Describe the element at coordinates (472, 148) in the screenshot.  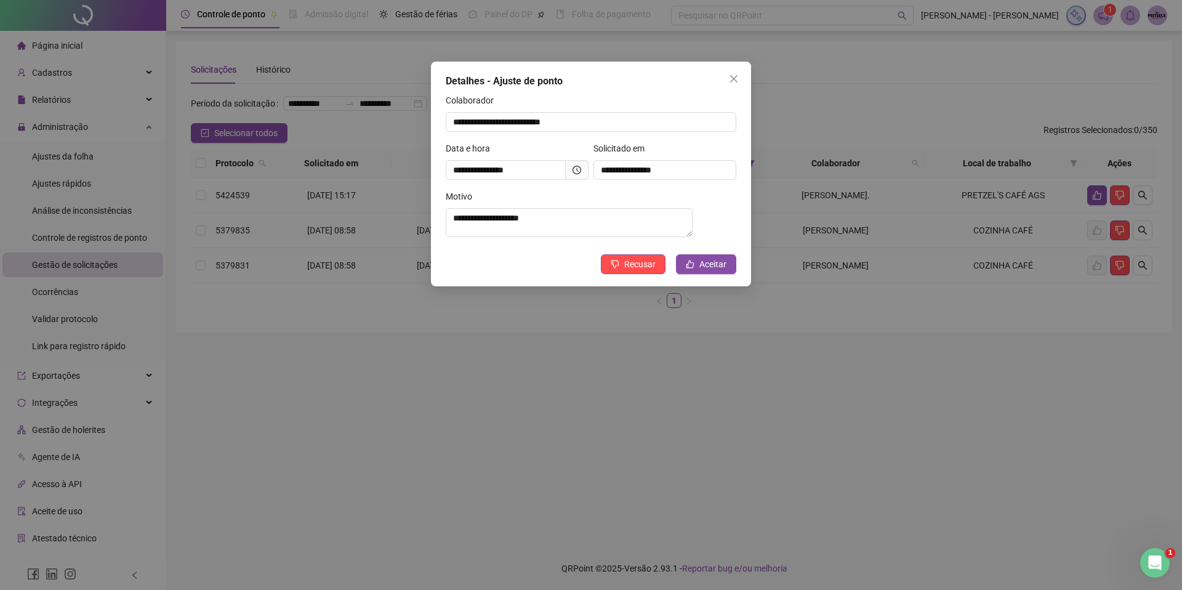
I see `label: Data e hora` at that location.